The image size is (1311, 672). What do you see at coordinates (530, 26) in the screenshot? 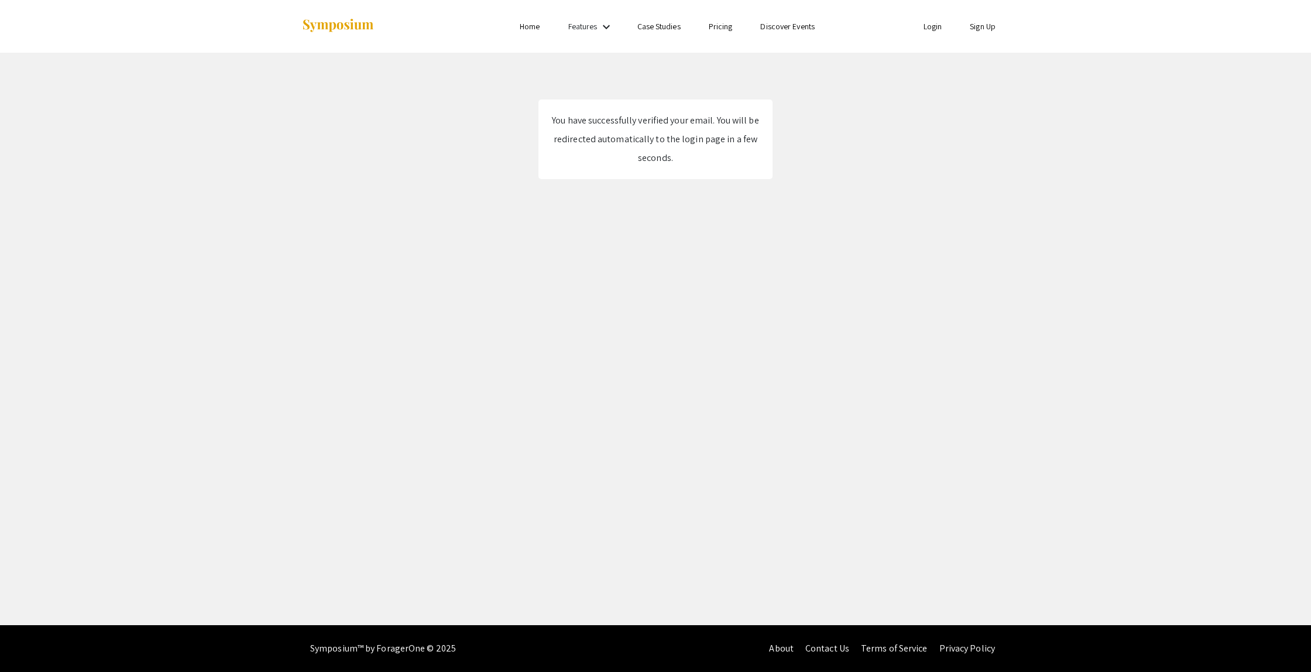
I see `a: Home` at bounding box center [530, 26].